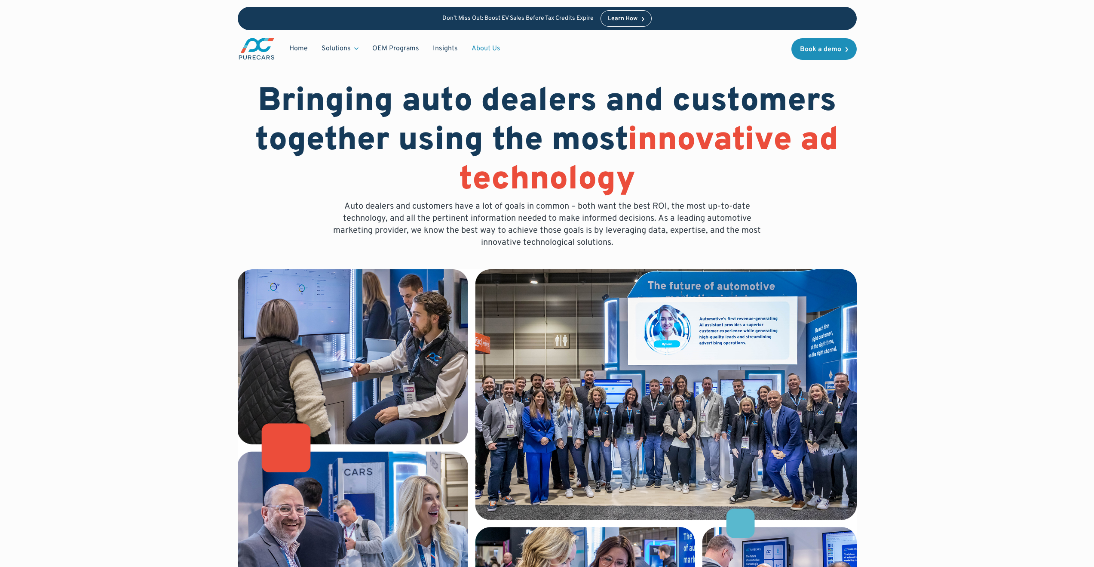  I want to click on div: Learn How, so click(623, 19).